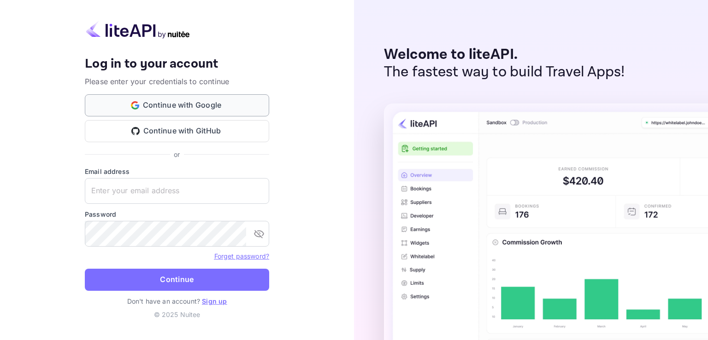 The height and width of the screenshot is (340, 708). What do you see at coordinates (138, 29) in the screenshot?
I see `img: liteapi` at bounding box center [138, 29].